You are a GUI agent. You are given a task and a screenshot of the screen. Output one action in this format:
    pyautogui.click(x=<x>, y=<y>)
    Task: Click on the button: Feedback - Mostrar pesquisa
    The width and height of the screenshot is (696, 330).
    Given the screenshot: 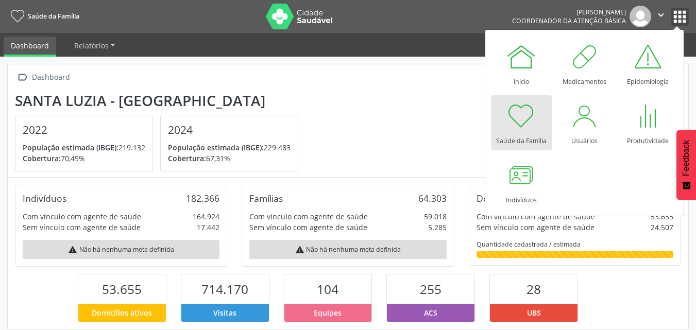 What is the action you would take?
    pyautogui.click(x=686, y=165)
    